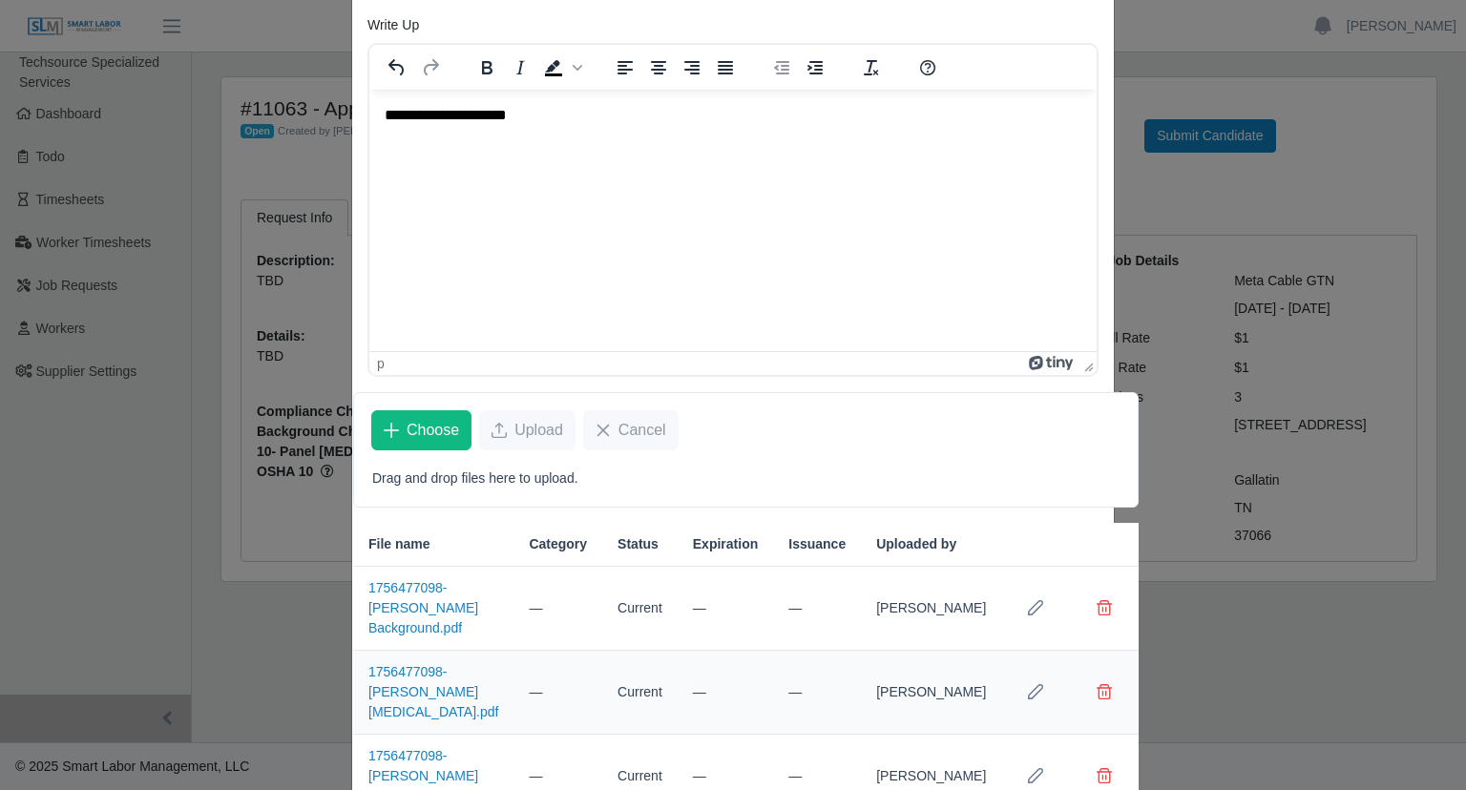 The width and height of the screenshot is (1466, 790). I want to click on span: Upload, so click(538, 430).